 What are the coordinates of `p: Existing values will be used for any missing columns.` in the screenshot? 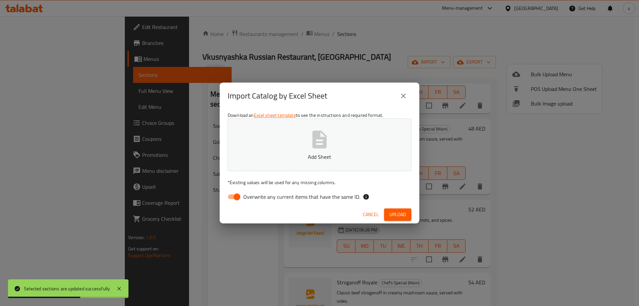 It's located at (320, 182).